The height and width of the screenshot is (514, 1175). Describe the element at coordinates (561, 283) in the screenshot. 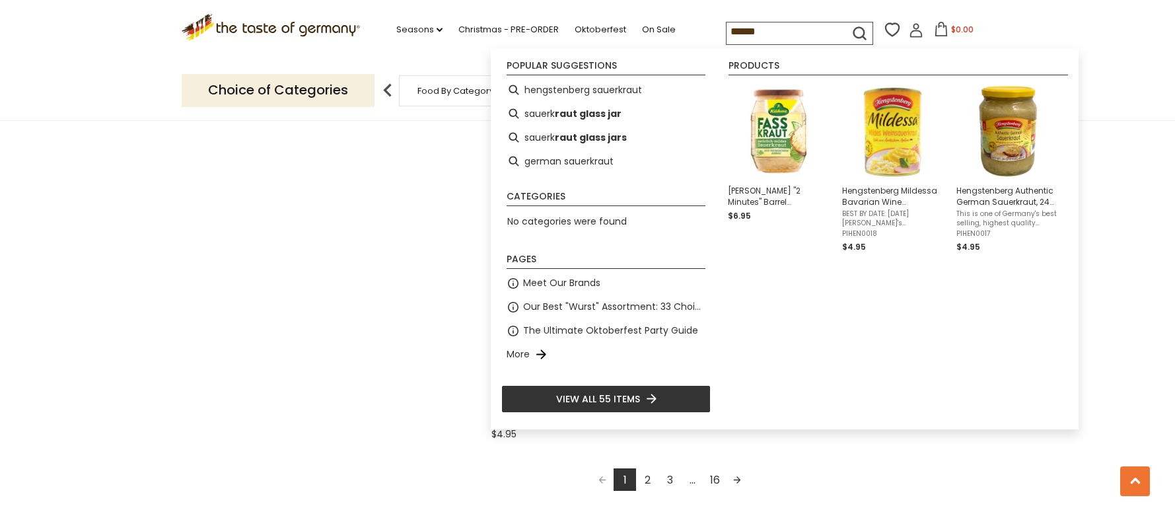

I see `span: Meet Our Brands` at that location.